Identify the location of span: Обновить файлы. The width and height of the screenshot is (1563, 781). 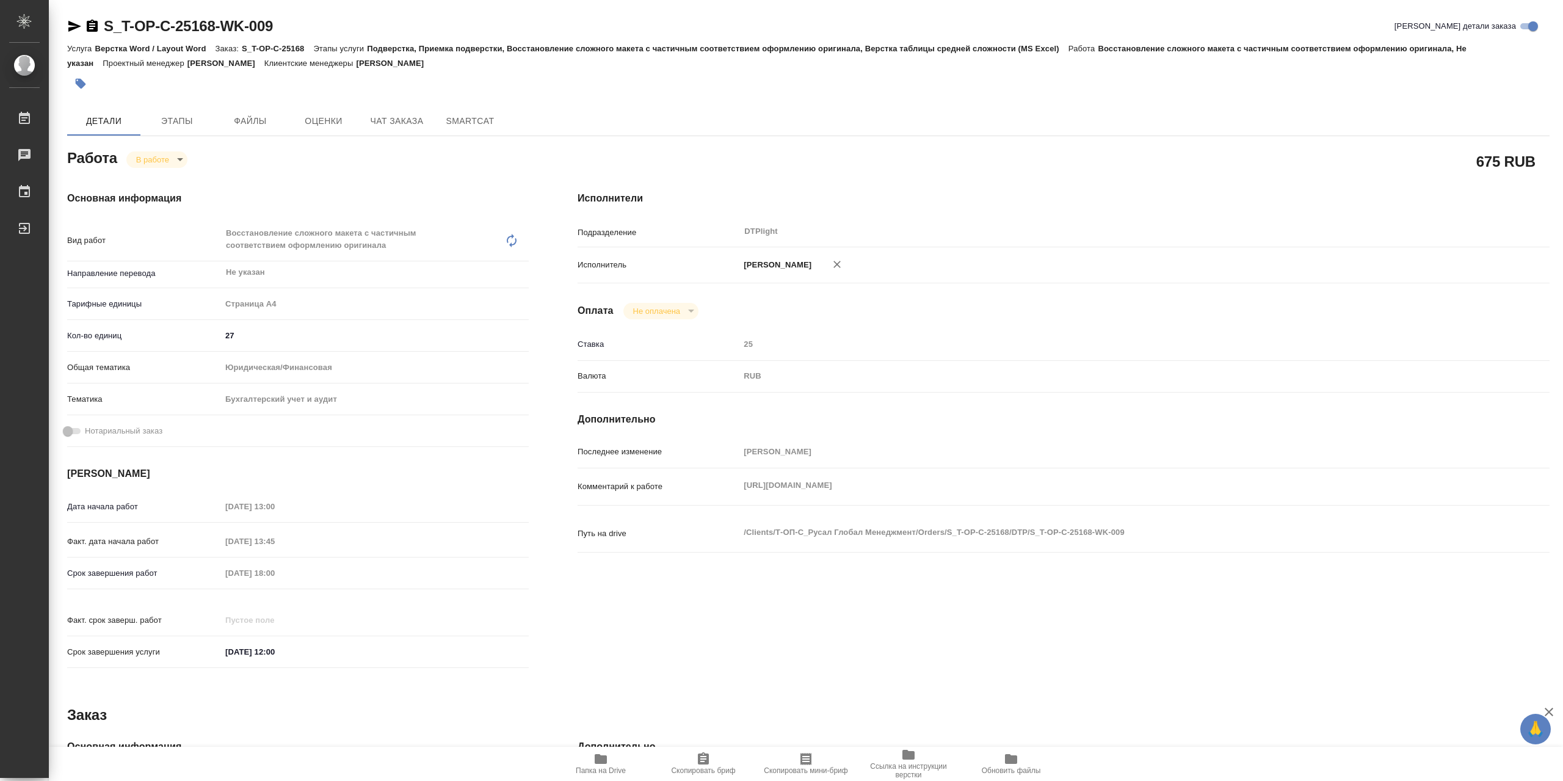
(1011, 770).